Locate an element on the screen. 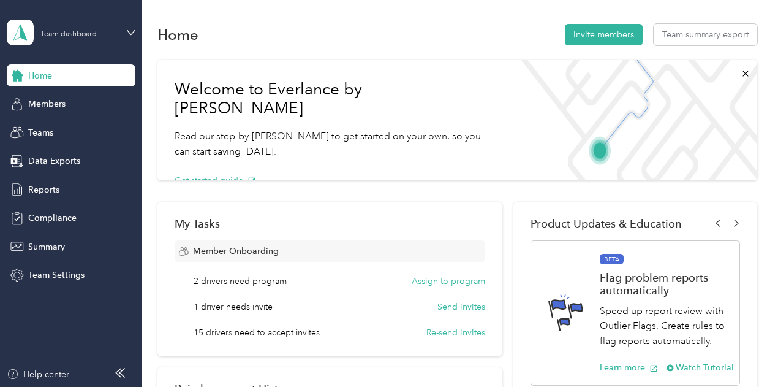  span: Summary is located at coordinates (47, 246).